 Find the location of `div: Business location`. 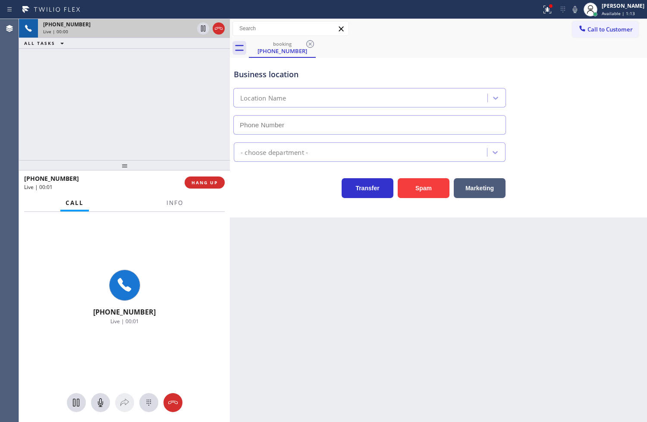

div: Business location is located at coordinates (370, 74).